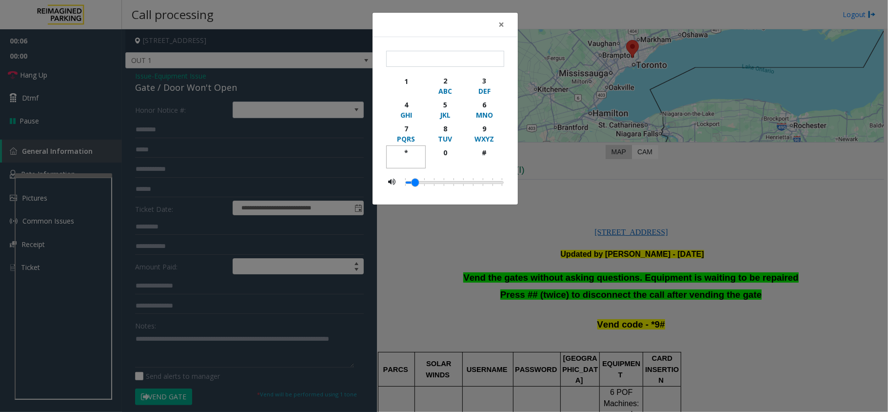 The image size is (888, 412). I want to click on div: PQRS, so click(406, 139).